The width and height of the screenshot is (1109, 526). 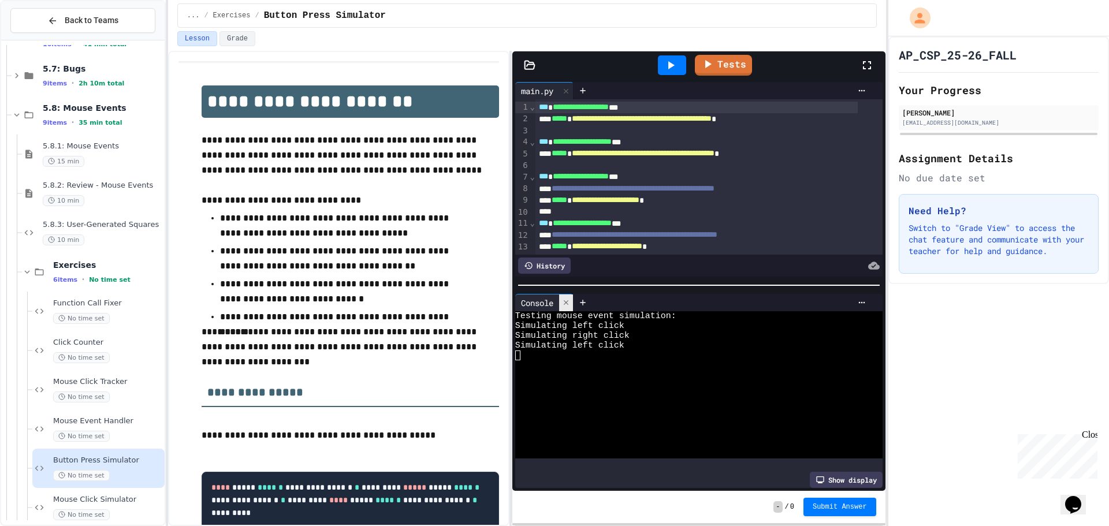 What do you see at coordinates (596, 316) in the screenshot?
I see `span: Testing mouse event simulation:` at bounding box center [596, 316].